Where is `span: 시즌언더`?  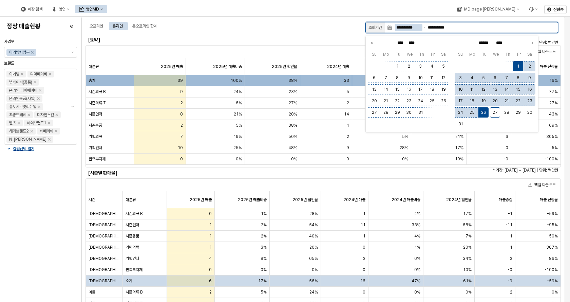
span: 시즌언더 is located at coordinates (132, 225).